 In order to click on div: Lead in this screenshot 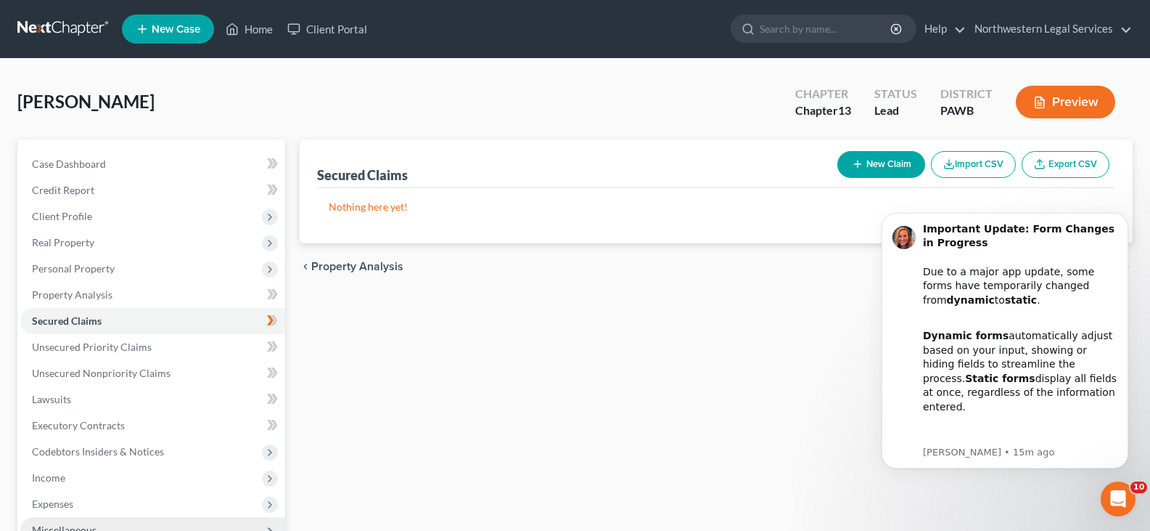, I will do `click(896, 110)`.